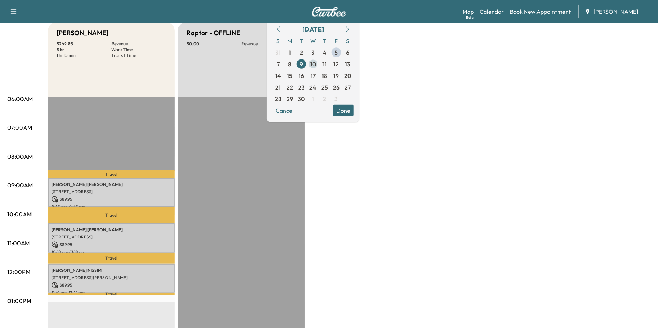 This screenshot has height=328, width=658. Describe the element at coordinates (18, 243) in the screenshot. I see `p: 11:00AM` at that location.